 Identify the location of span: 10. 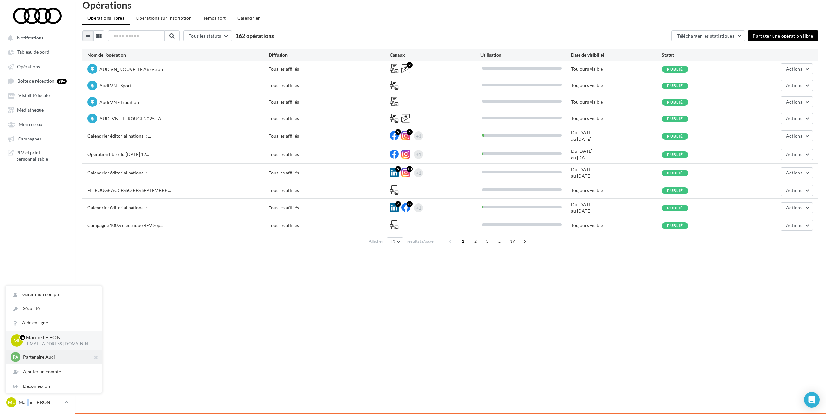
(392, 242).